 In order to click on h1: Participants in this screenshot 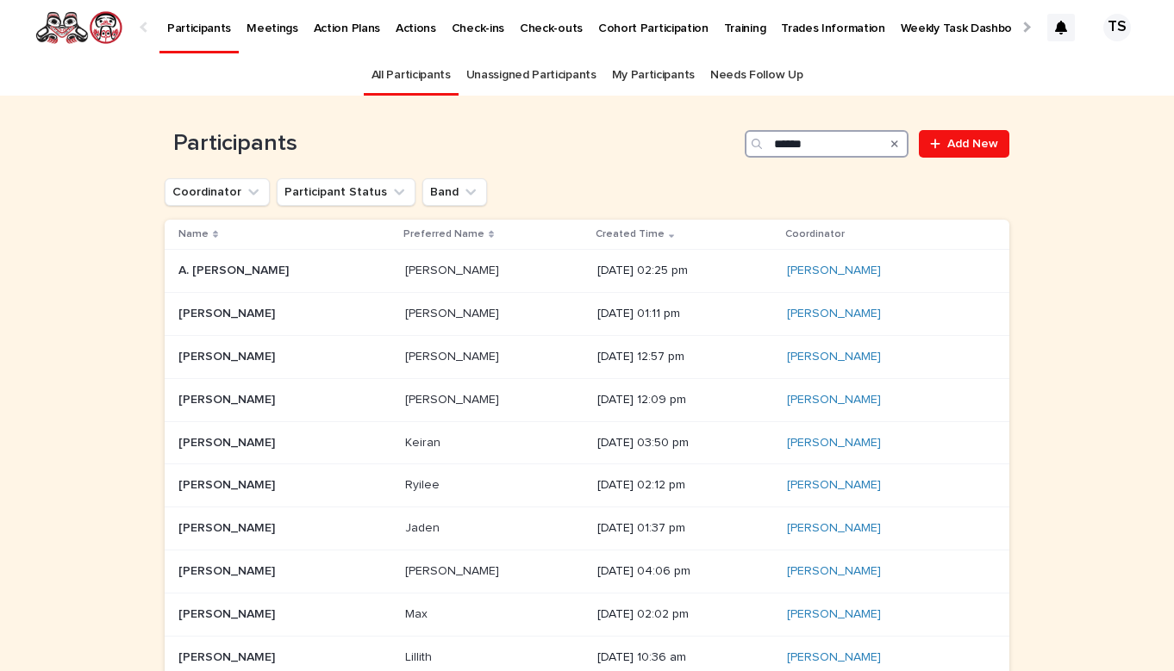, I will do `click(451, 144)`.